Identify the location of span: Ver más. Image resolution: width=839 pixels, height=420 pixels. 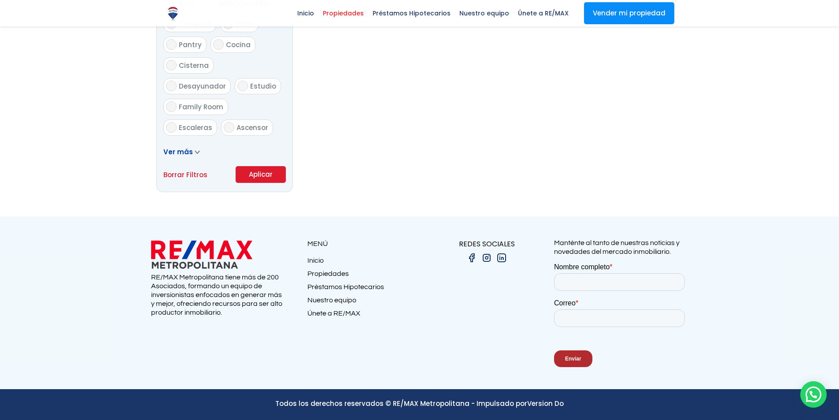
(178, 151).